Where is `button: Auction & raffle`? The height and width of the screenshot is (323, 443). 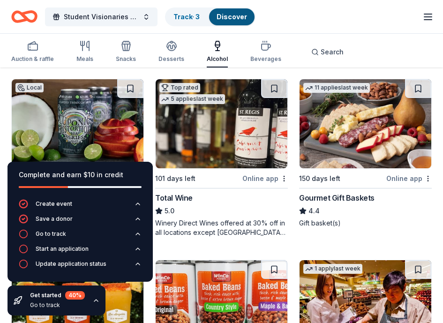
button: Auction & raffle is located at coordinates (32, 52).